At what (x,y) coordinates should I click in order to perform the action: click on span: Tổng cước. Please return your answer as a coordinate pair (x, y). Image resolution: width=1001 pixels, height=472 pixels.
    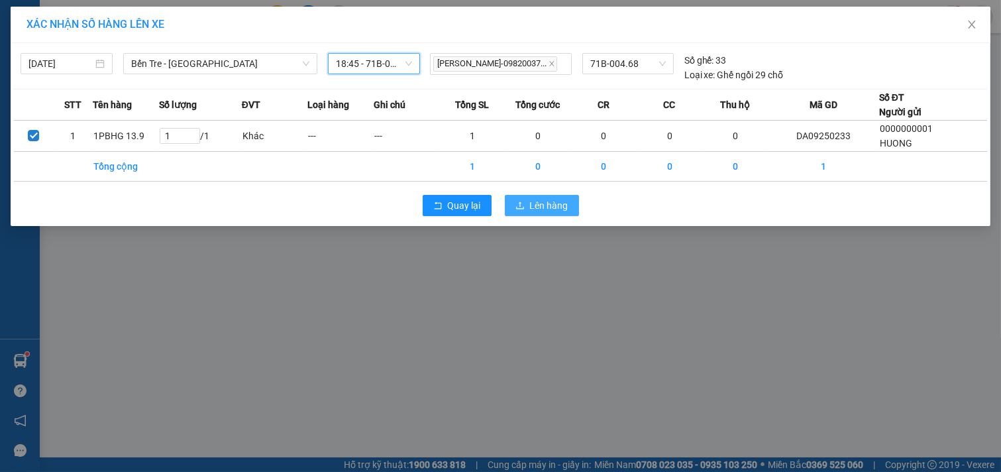
    Looking at the image, I should click on (538, 105).